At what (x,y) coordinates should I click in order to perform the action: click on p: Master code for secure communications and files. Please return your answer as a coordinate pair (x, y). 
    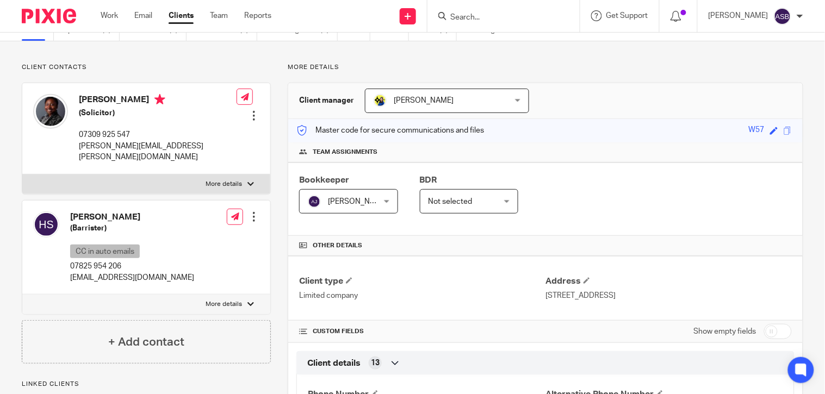
    Looking at the image, I should click on (390, 131).